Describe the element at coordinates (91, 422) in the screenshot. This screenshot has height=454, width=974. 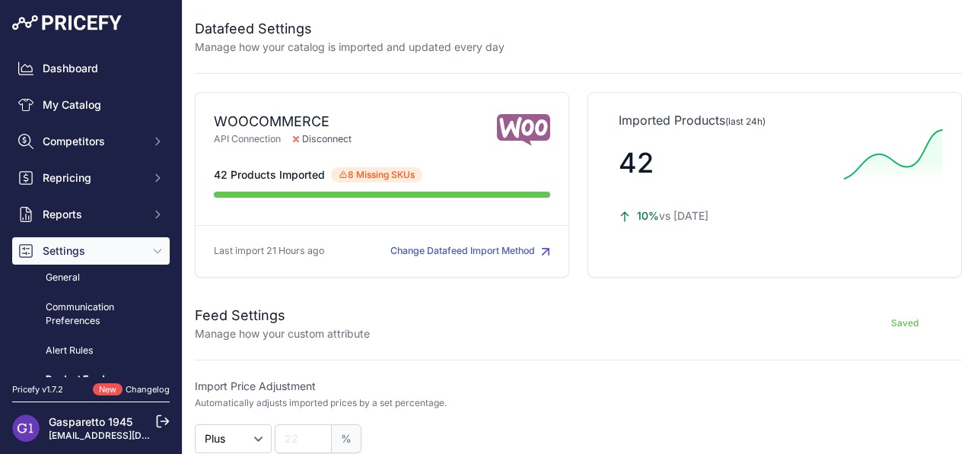
I see `a: Gasparetto 1945` at that location.